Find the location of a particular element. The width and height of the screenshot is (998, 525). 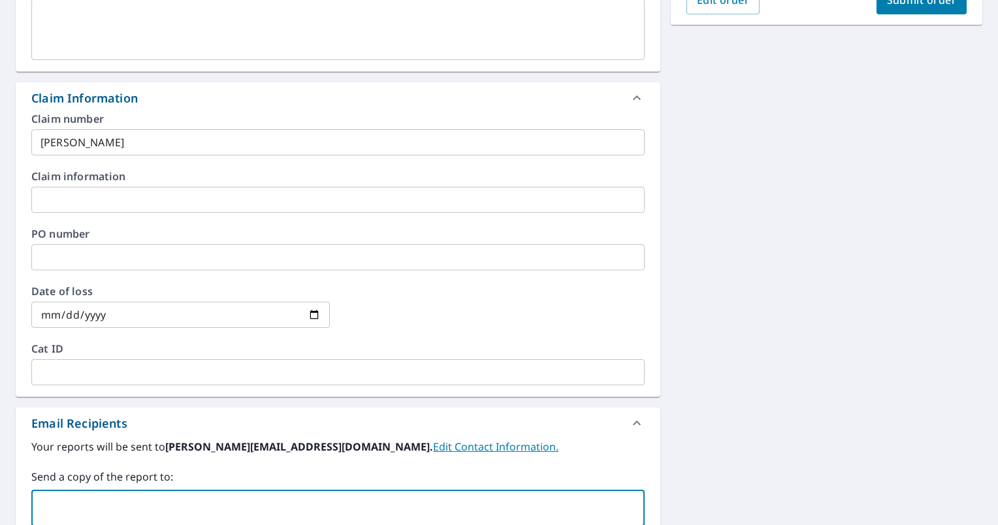

label: Cat ID is located at coordinates (338, 349).